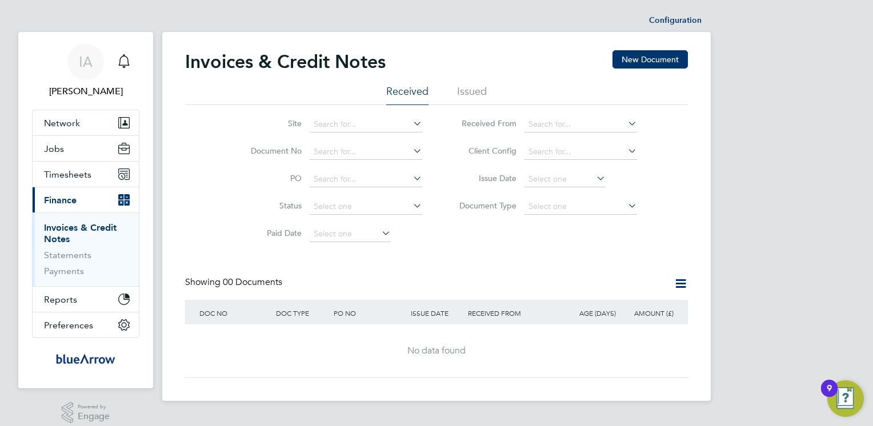  What do you see at coordinates (86, 200) in the screenshot?
I see `button: Finance` at bounding box center [86, 200].